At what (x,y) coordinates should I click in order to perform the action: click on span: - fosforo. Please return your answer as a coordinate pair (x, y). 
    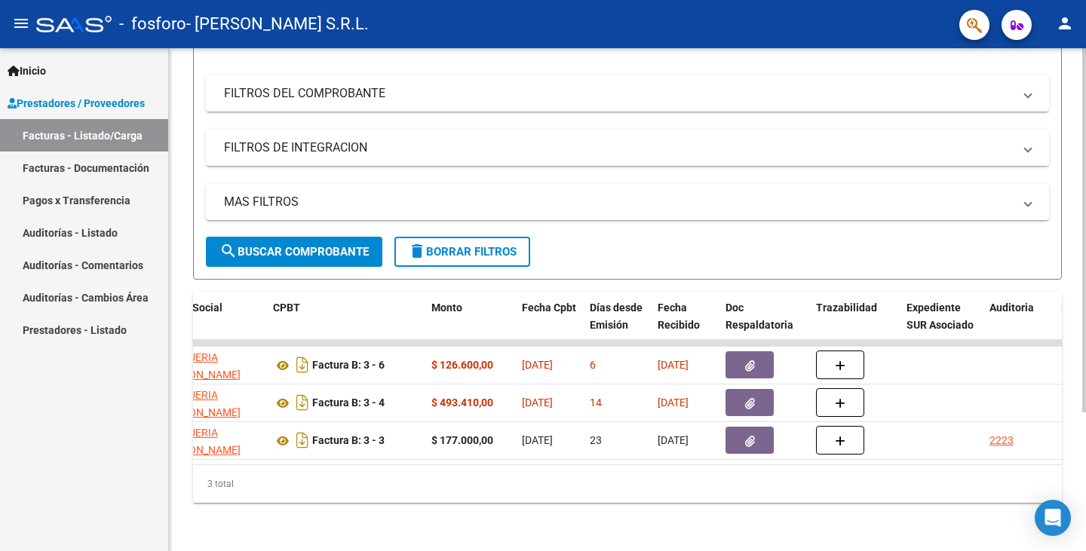
    Looking at the image, I should click on (152, 24).